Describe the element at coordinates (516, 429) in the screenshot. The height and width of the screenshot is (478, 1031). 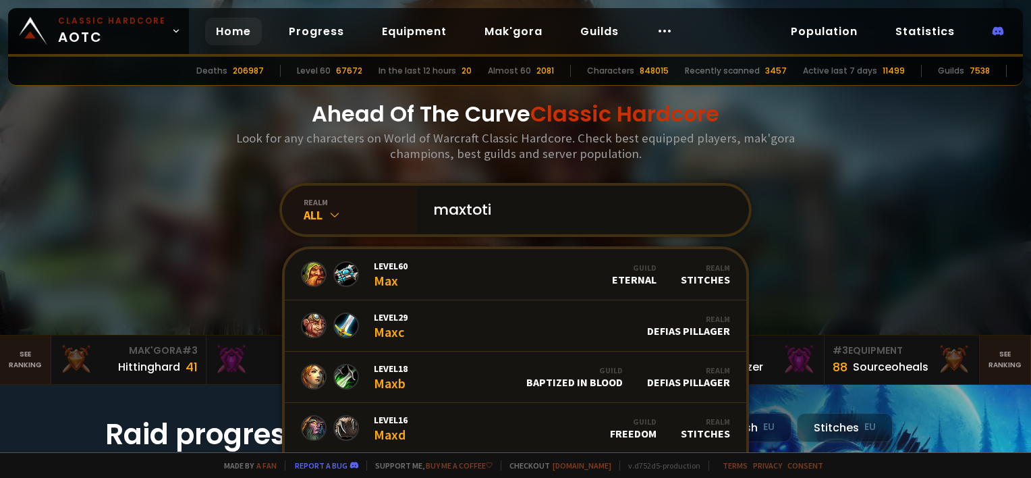
I see `a: Level16MaxdGuildFreedomRealmStitches` at that location.